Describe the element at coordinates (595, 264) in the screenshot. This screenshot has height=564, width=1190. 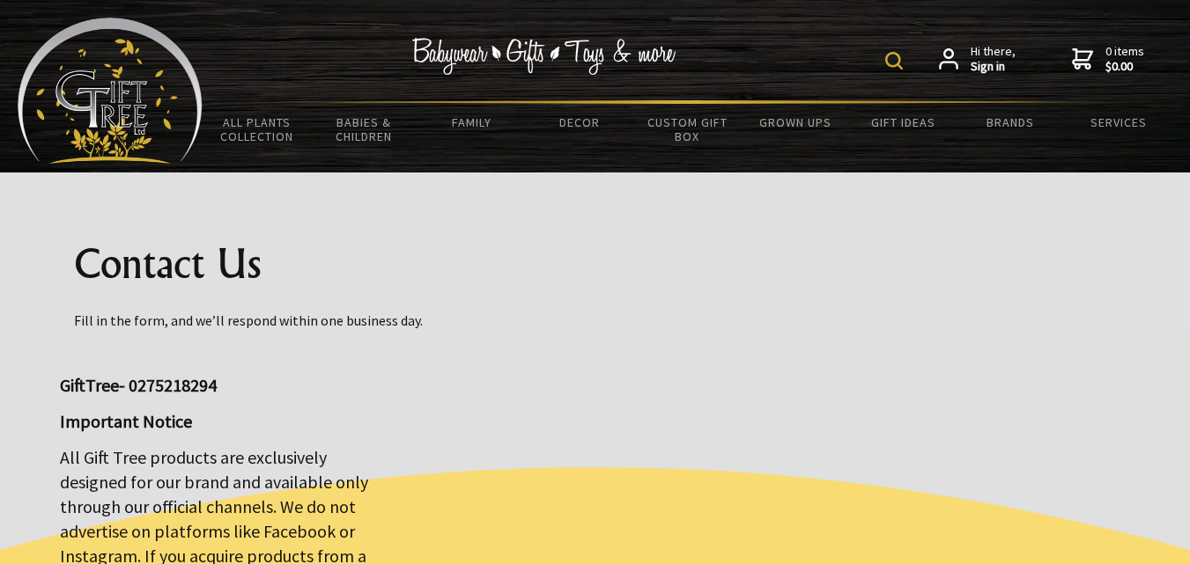
I see `h1: Contact Us` at that location.